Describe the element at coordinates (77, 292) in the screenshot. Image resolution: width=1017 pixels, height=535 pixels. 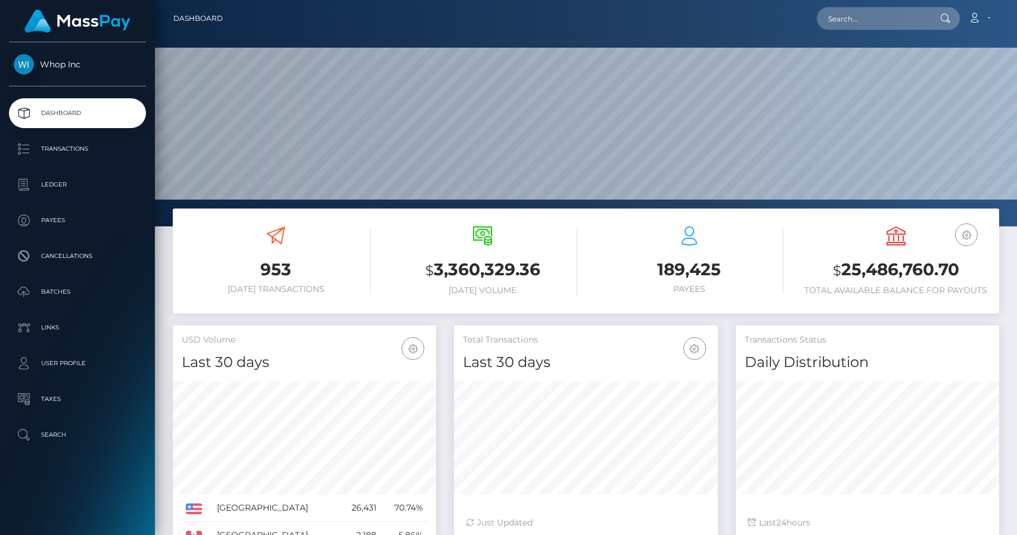
I see `a: Batches` at that location.